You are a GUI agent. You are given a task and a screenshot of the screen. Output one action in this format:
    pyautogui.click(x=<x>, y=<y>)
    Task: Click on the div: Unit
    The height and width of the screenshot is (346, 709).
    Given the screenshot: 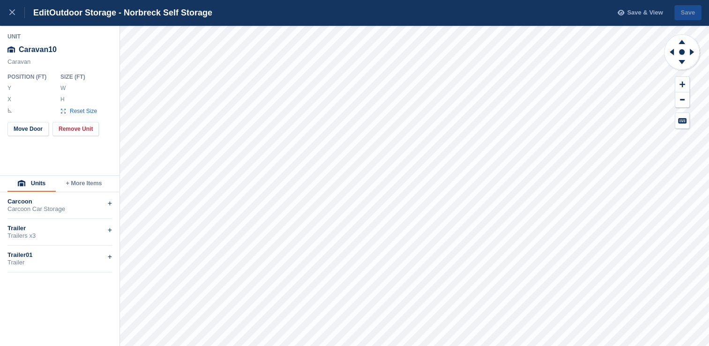 What is the action you would take?
    pyautogui.click(x=60, y=37)
    